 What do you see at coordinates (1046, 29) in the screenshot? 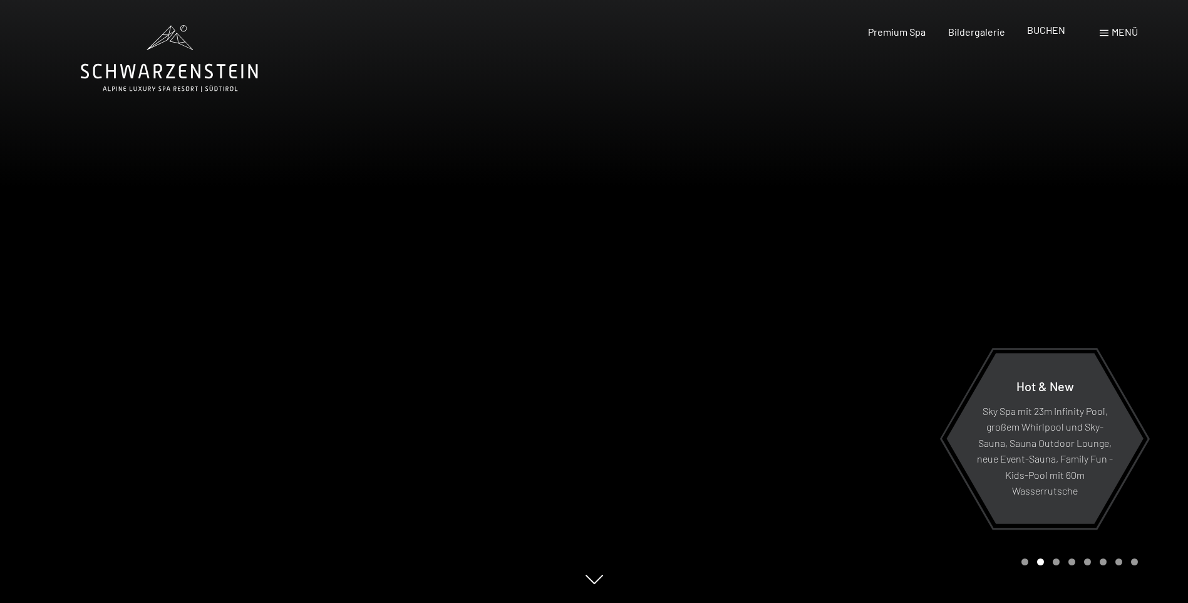
I see `a: BUCHEN` at bounding box center [1046, 29].